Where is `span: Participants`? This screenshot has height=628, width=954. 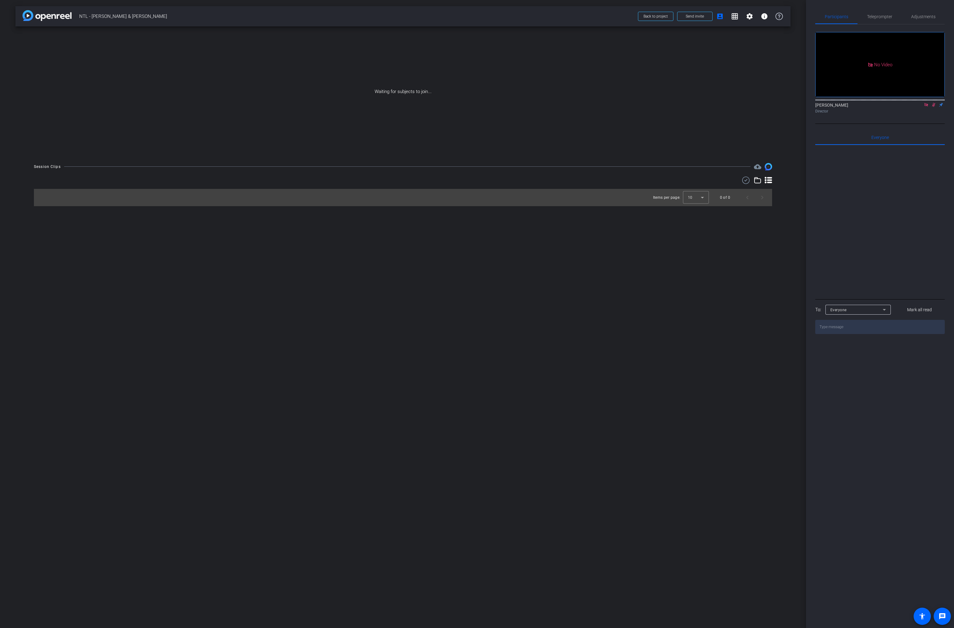 span: Participants is located at coordinates (837, 17).